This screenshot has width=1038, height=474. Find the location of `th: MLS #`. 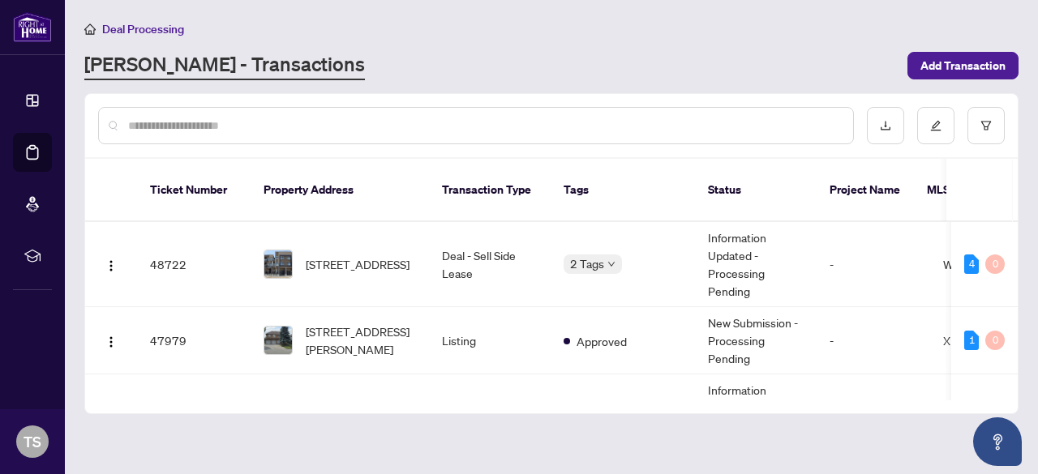

th: MLS # is located at coordinates (963, 191).